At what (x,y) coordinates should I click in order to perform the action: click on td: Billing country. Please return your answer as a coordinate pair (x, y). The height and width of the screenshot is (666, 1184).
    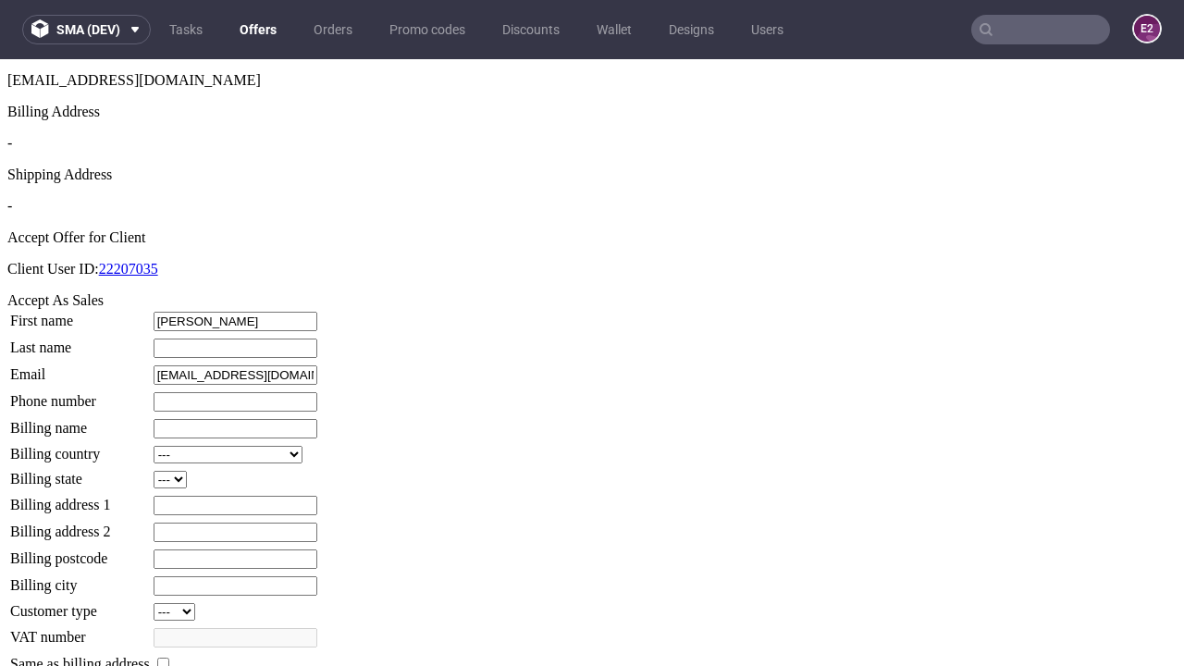
    Looking at the image, I should click on (80, 395).